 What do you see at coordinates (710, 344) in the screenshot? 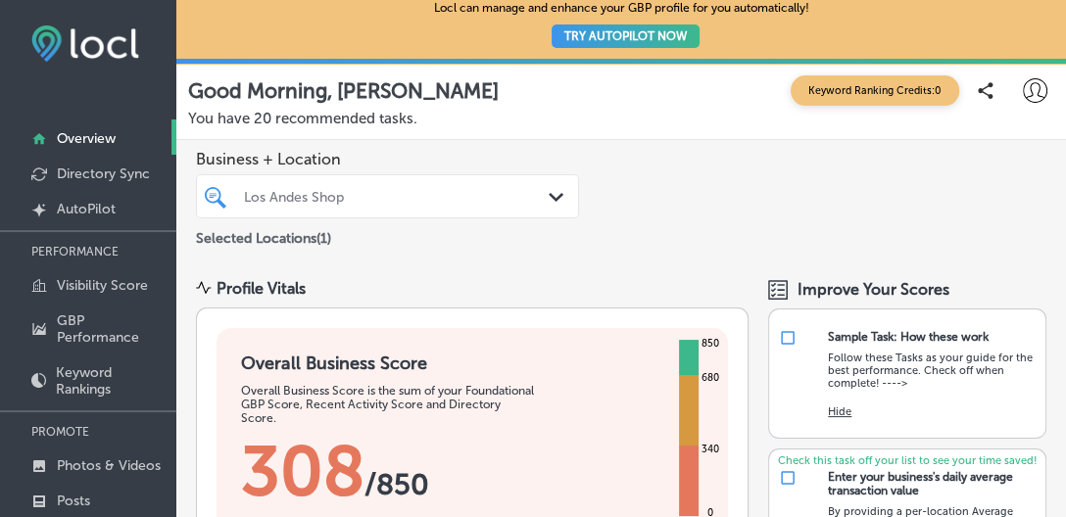
I see `div: 850` at bounding box center [710, 344].